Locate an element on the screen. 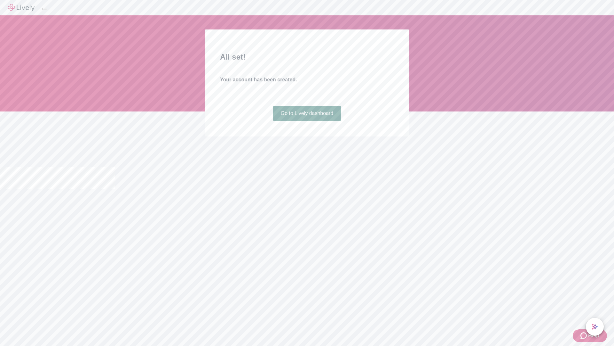 The width and height of the screenshot is (614, 346). img: Lively is located at coordinates (21, 8).